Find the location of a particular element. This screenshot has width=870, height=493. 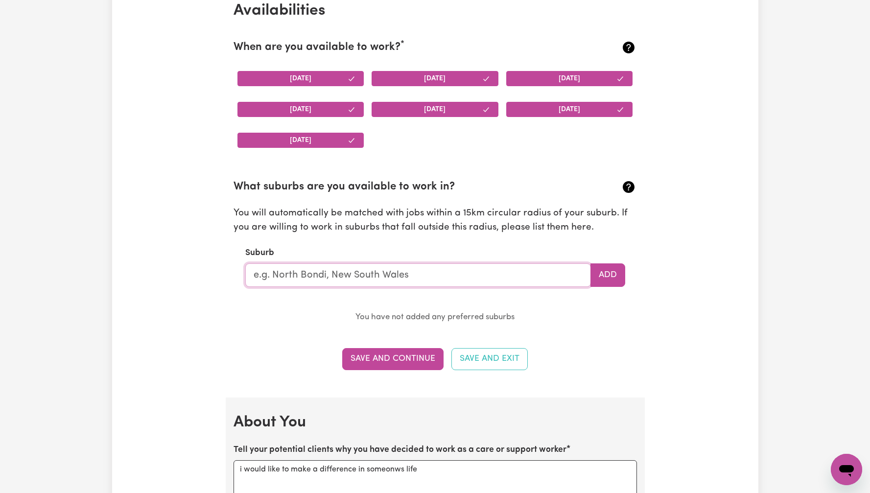

h2: What suburbs are you available to work in? is located at coordinates (402, 187).